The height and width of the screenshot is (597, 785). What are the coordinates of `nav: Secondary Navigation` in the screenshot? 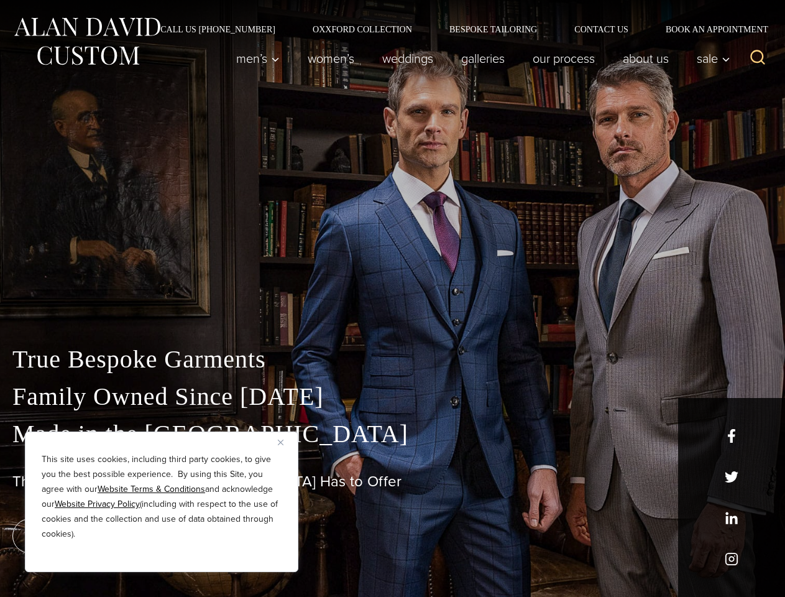 It's located at (457, 29).